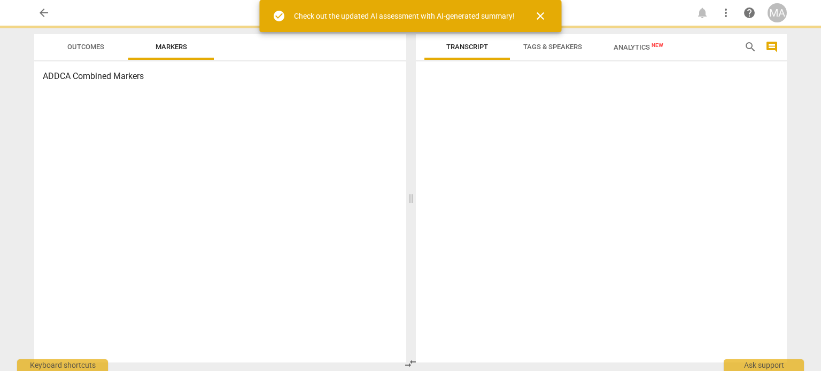 The height and width of the screenshot is (371, 821). What do you see at coordinates (777, 13) in the screenshot?
I see `button: MA` at bounding box center [777, 13].